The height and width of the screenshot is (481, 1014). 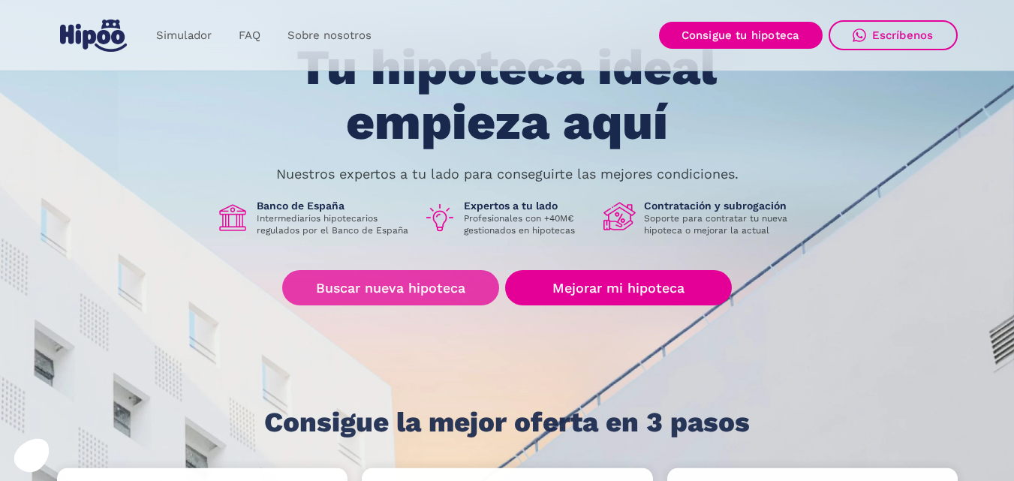 I want to click on h1: Contratación y subrogación, so click(x=721, y=206).